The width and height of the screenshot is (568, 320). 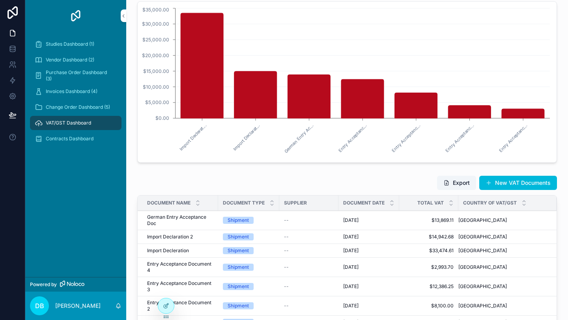 What do you see at coordinates (156, 87) in the screenshot?
I see `tspan: $10,000.00` at bounding box center [156, 87].